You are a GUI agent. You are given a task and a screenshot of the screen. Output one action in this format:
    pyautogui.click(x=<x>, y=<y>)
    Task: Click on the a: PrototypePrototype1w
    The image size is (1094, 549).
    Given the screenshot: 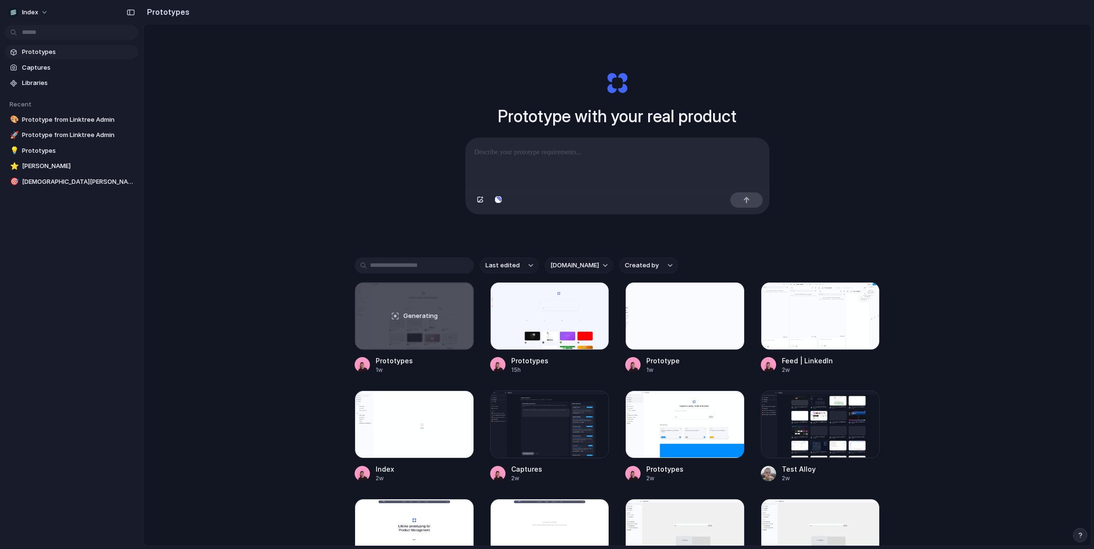 What is the action you would take?
    pyautogui.click(x=685, y=328)
    